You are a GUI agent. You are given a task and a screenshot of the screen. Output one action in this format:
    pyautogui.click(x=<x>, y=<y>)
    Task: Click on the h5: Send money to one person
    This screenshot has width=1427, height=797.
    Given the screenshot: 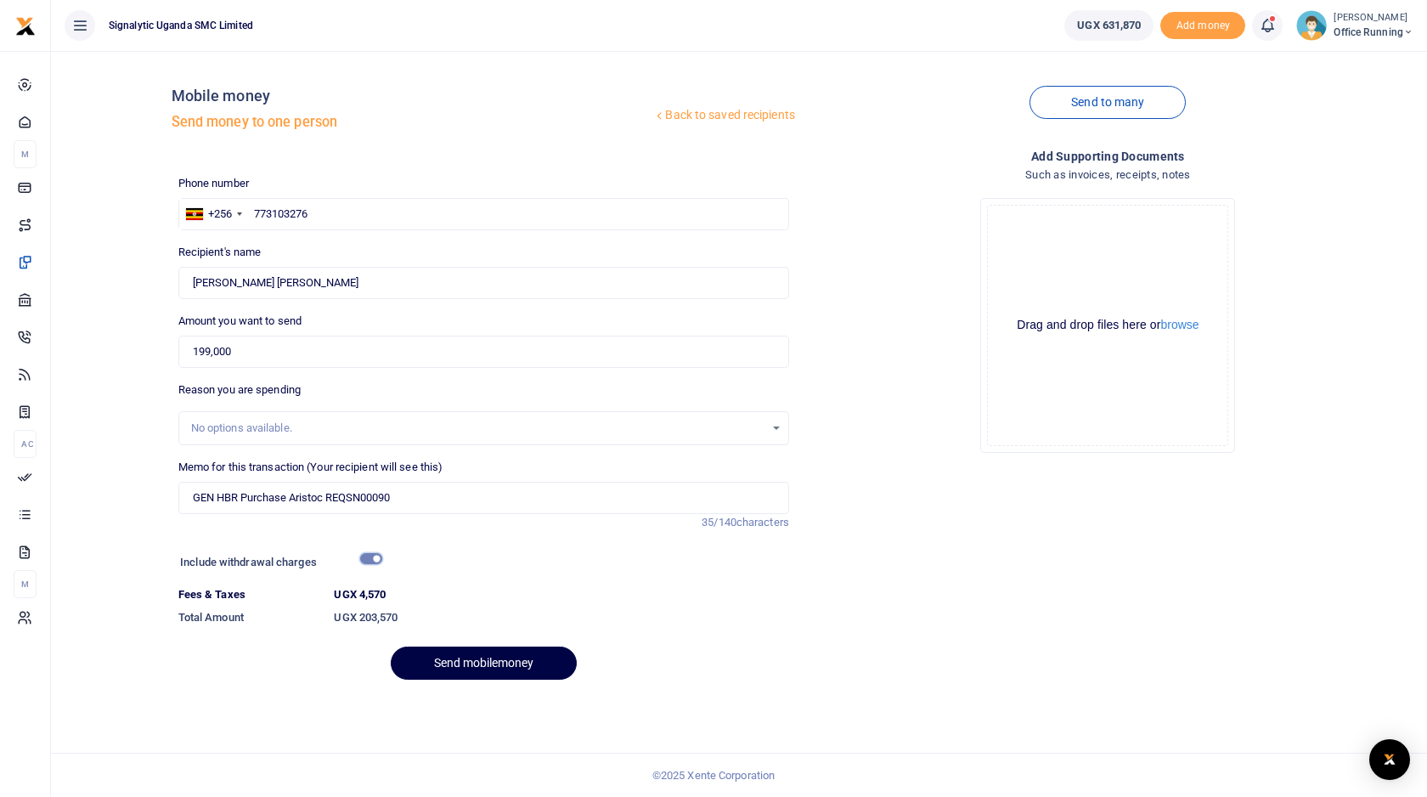 What is the action you would take?
    pyautogui.click(x=412, y=122)
    